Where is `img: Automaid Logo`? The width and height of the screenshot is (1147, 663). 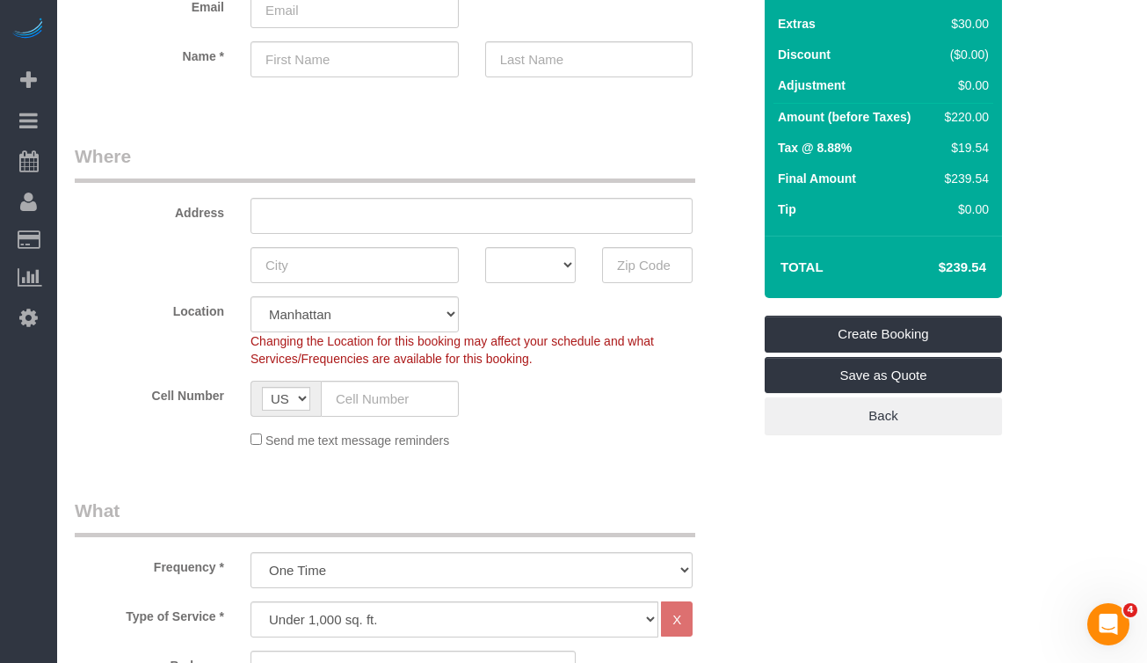
img: Automaid Logo is located at coordinates (28, 30).